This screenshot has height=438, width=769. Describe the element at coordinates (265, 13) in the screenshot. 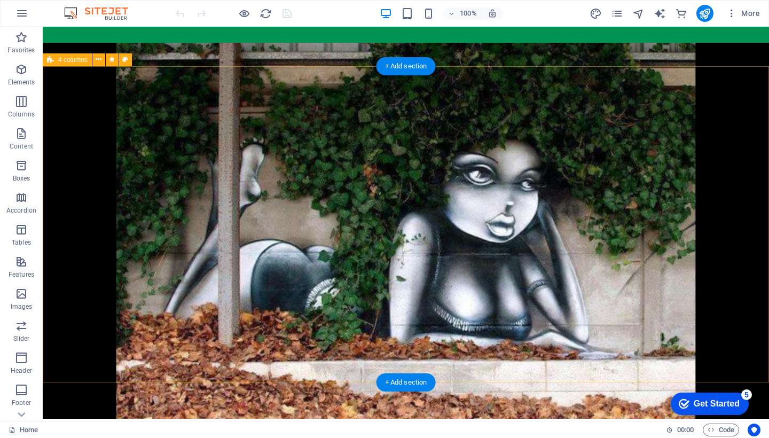

I see `i: Reload page` at that location.